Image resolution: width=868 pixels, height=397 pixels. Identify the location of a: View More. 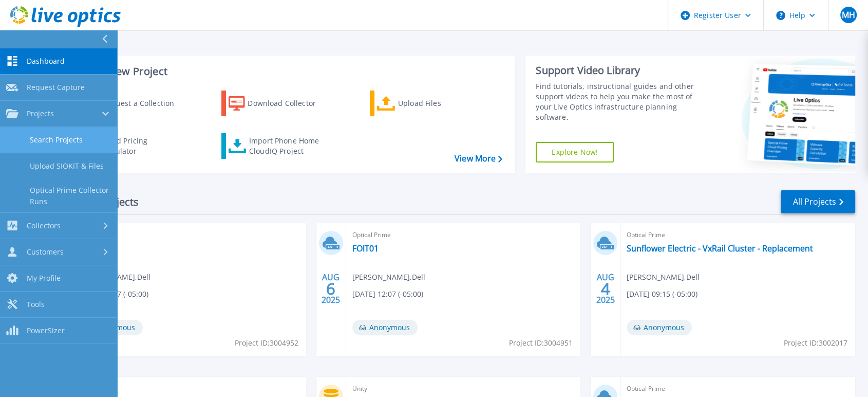
(478, 158).